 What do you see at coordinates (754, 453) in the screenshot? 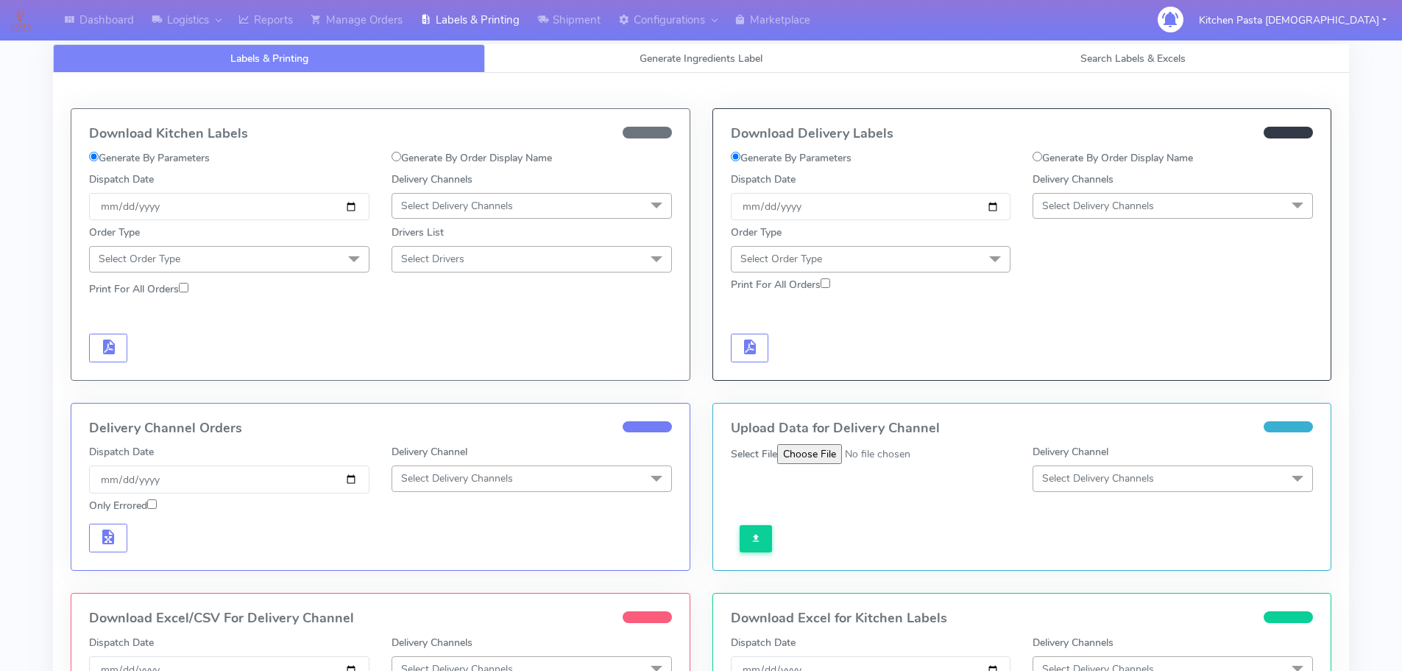
I see `label: Select File` at bounding box center [754, 453].